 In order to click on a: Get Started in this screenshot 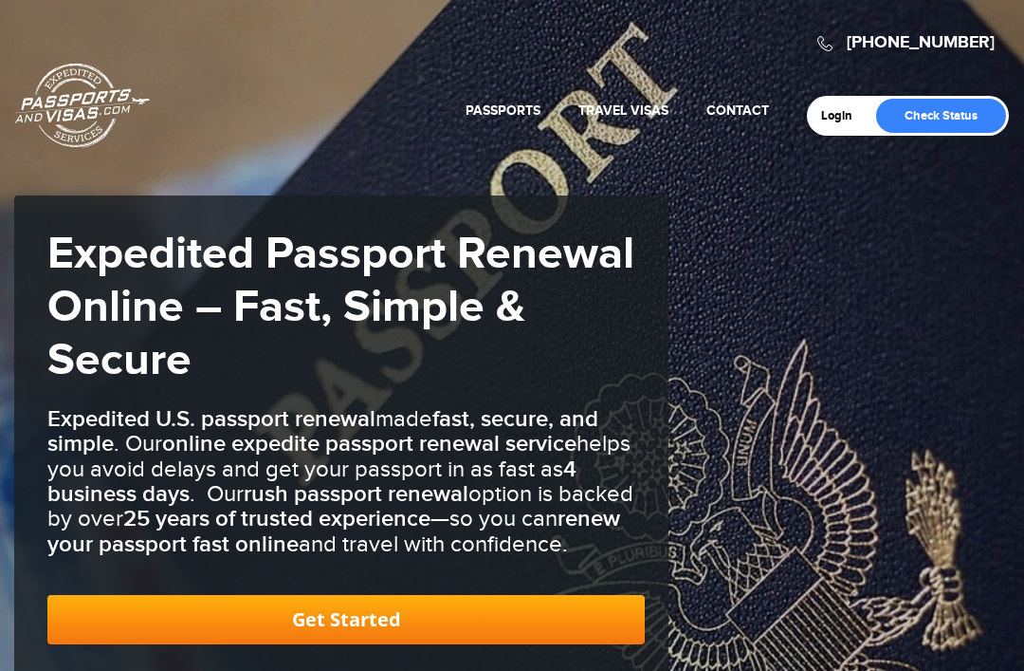, I will do `click(346, 619)`.